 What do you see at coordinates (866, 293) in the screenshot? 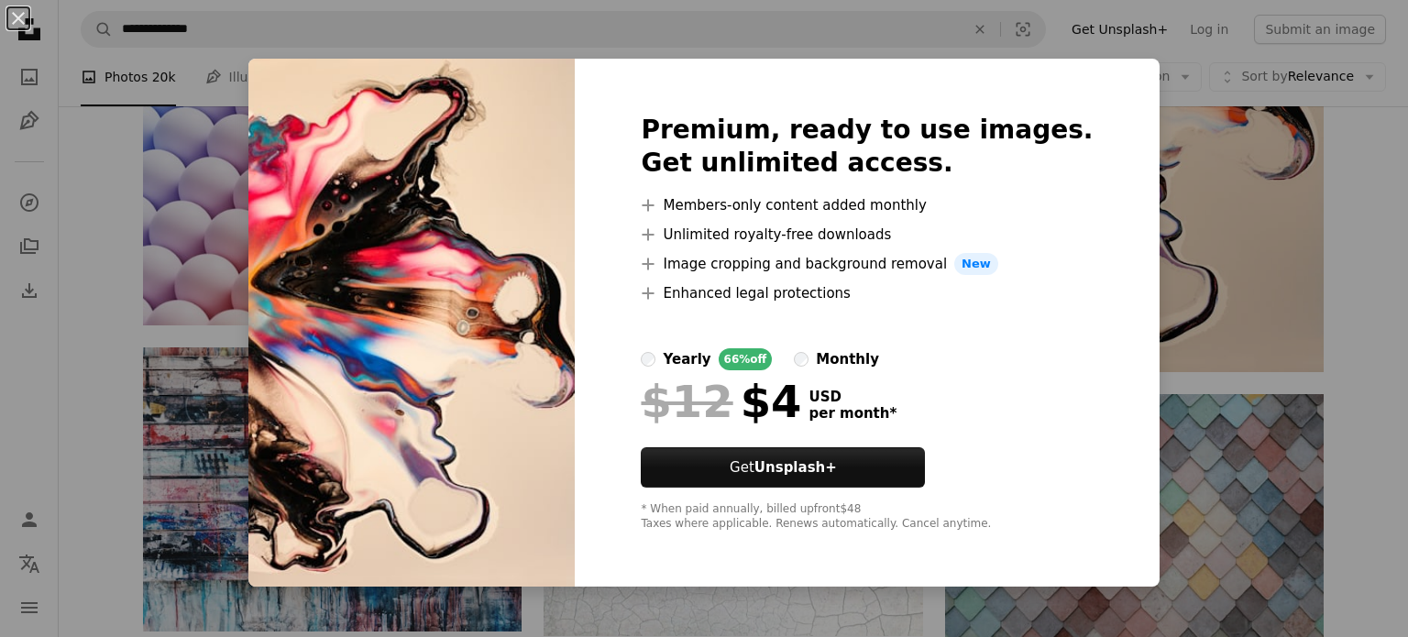
I see `li: Enhanced legal protections` at bounding box center [866, 293].